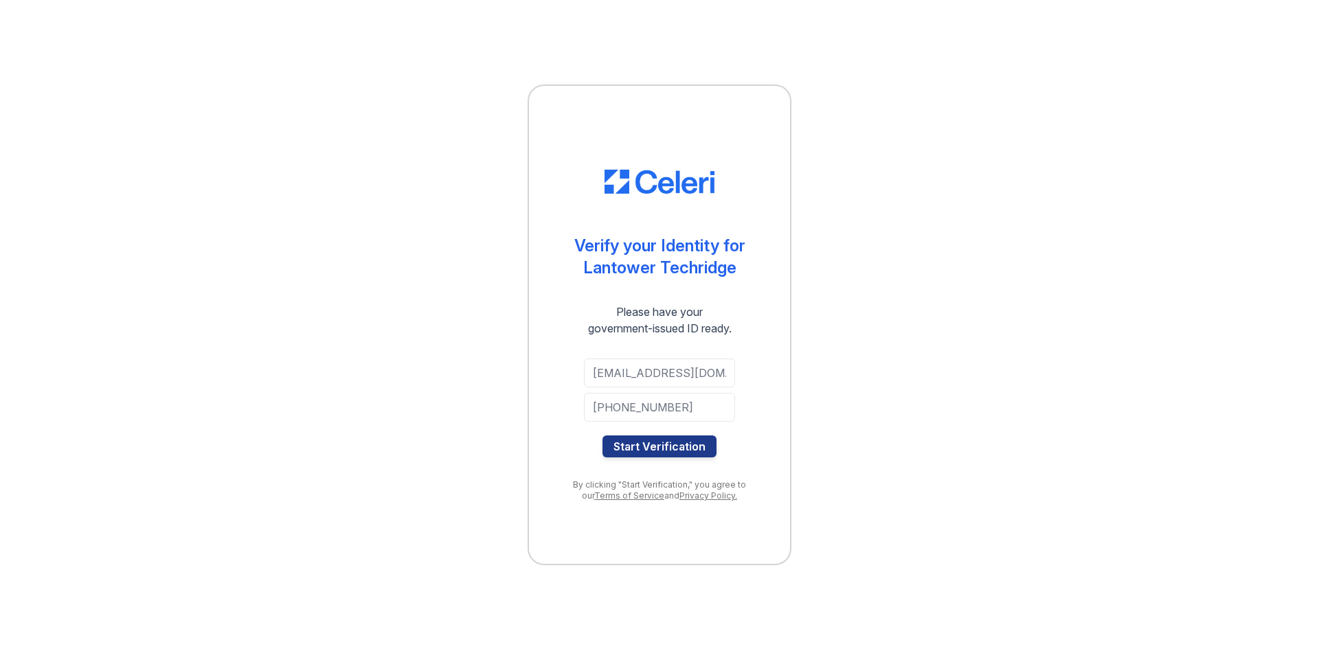  I want to click on div: Verify your Identity for Lantower Techridge, so click(659, 257).